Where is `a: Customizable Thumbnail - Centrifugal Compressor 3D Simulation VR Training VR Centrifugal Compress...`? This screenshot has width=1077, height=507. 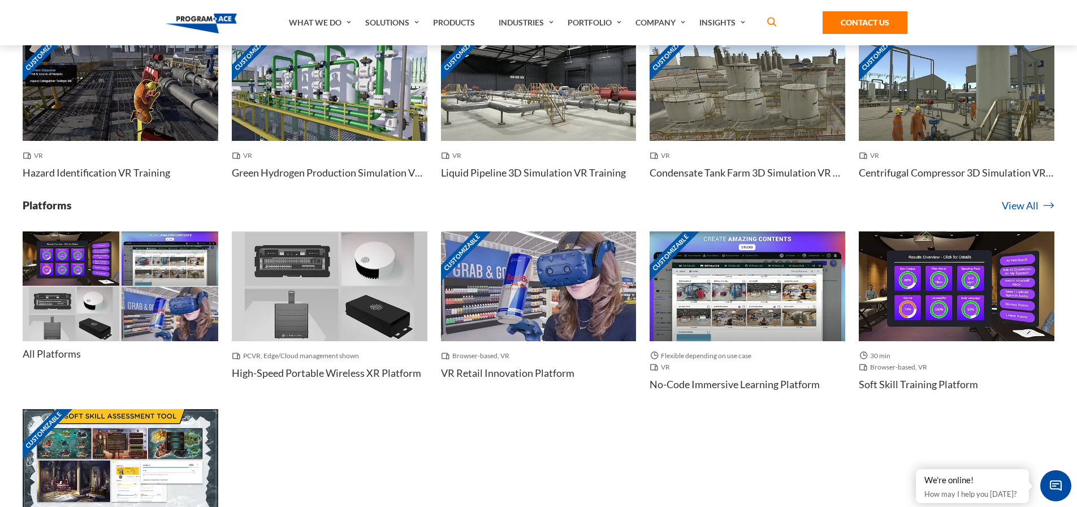 a: Customizable Thumbnail - Centrifugal Compressor 3D Simulation VR Training VR Centrifugal Compress... is located at coordinates (957, 114).